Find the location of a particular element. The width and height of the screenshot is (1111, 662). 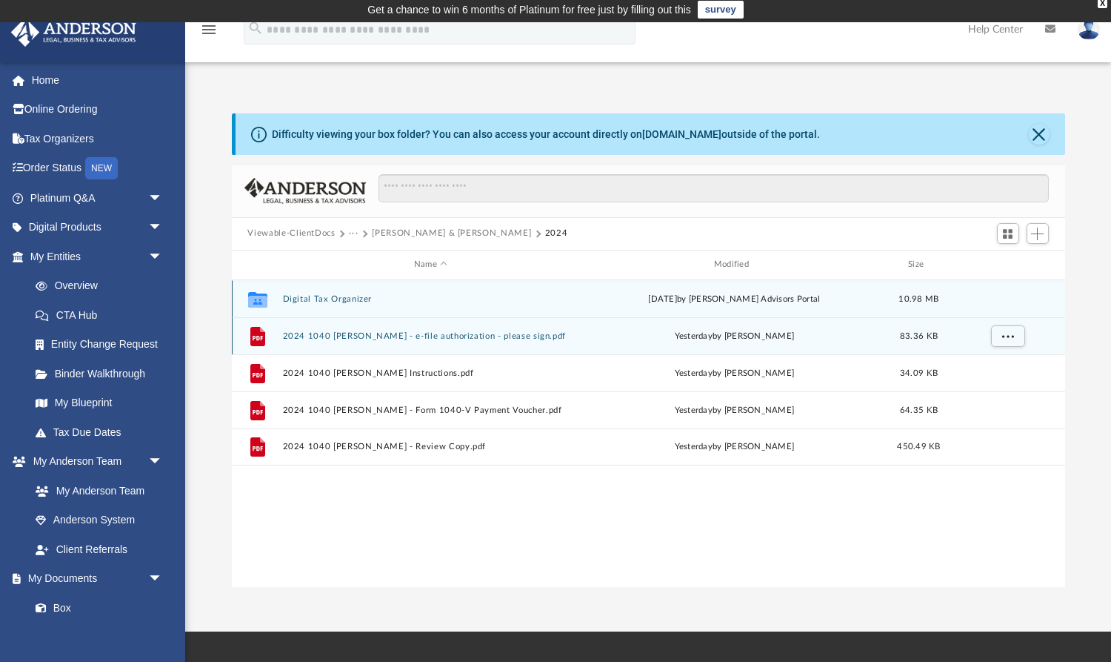

a: My Documentsarrow_drop_down is located at coordinates (94, 579).